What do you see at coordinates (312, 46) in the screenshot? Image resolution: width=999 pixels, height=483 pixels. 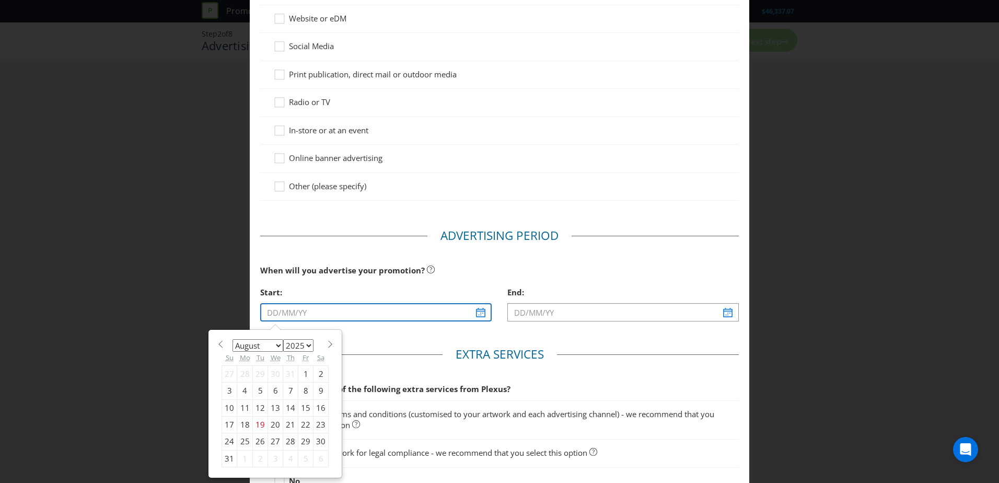 I see `span: Social Media` at bounding box center [312, 46].